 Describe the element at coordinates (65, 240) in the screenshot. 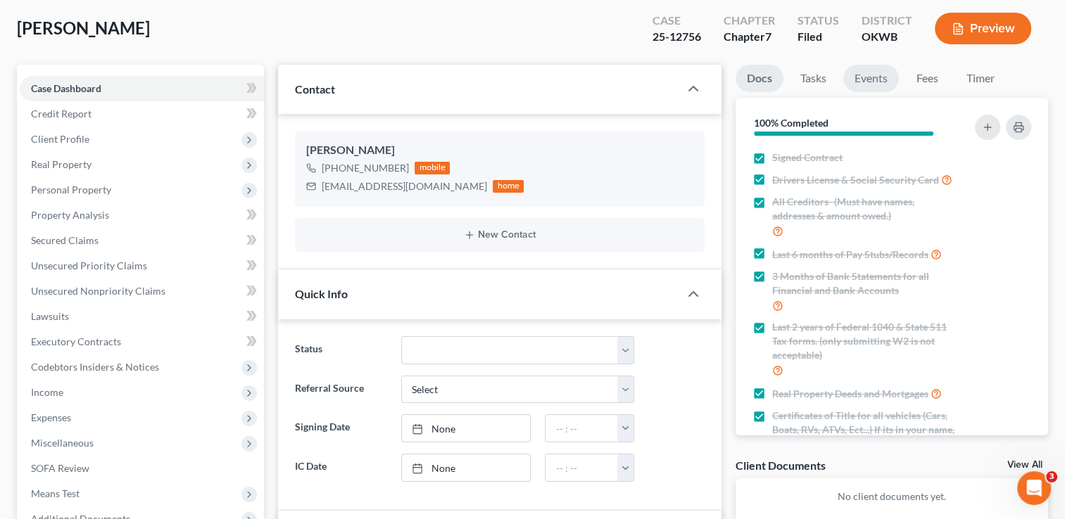

I see `span: Secured Claims` at that location.